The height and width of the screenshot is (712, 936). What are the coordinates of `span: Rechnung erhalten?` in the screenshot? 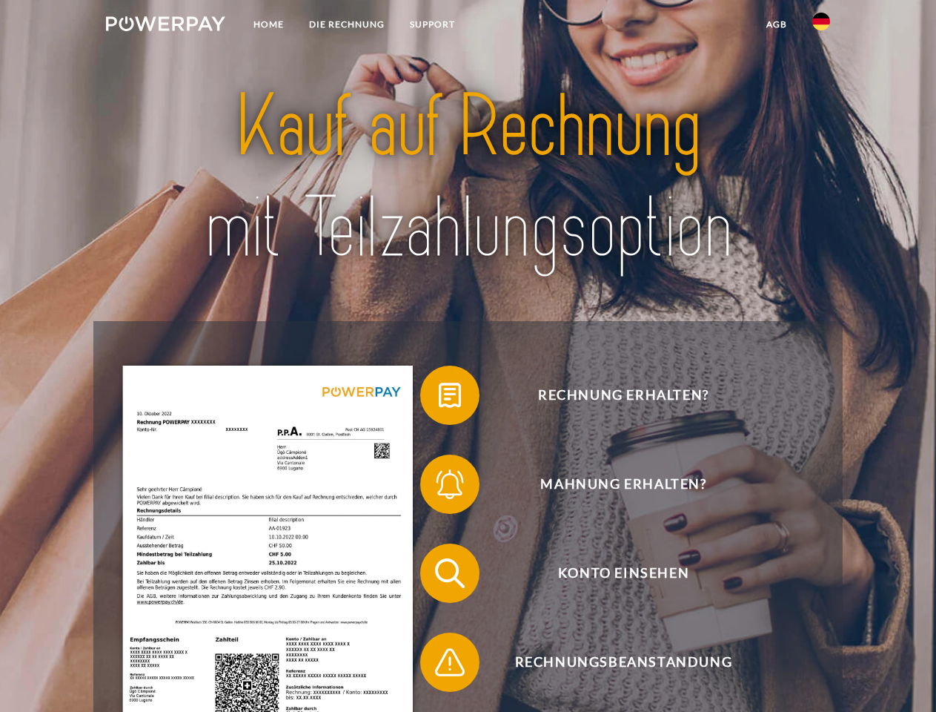 It's located at (623, 395).